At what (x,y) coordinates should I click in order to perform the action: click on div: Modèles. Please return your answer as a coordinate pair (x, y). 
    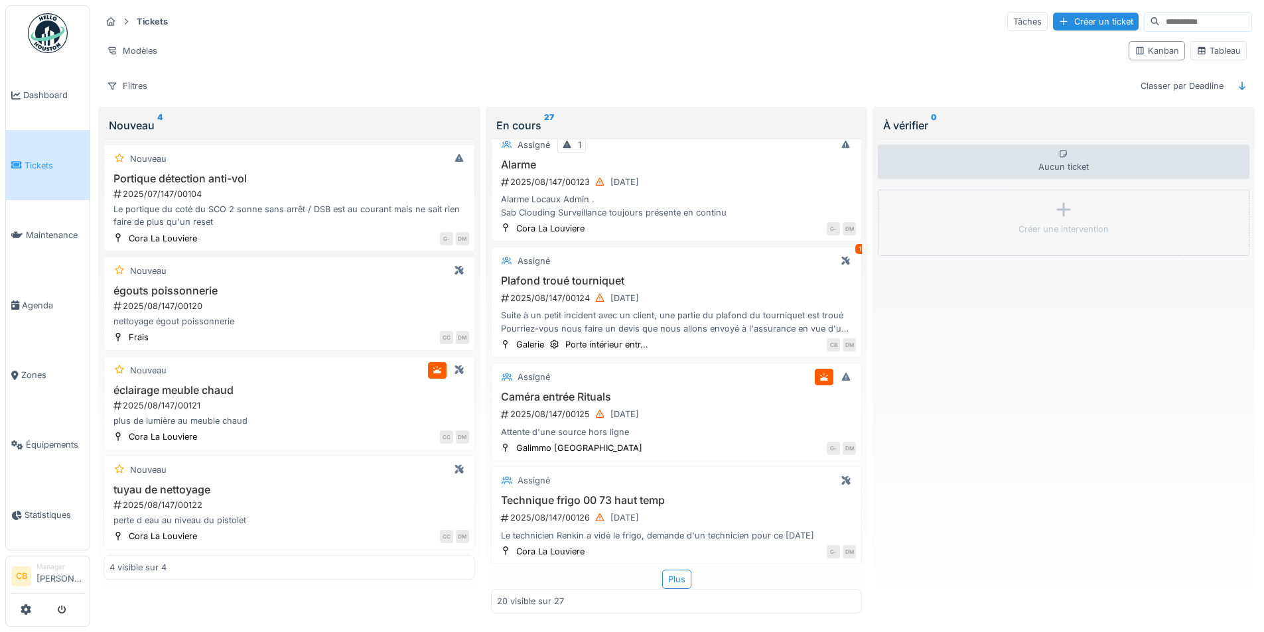
    Looking at the image, I should click on (132, 50).